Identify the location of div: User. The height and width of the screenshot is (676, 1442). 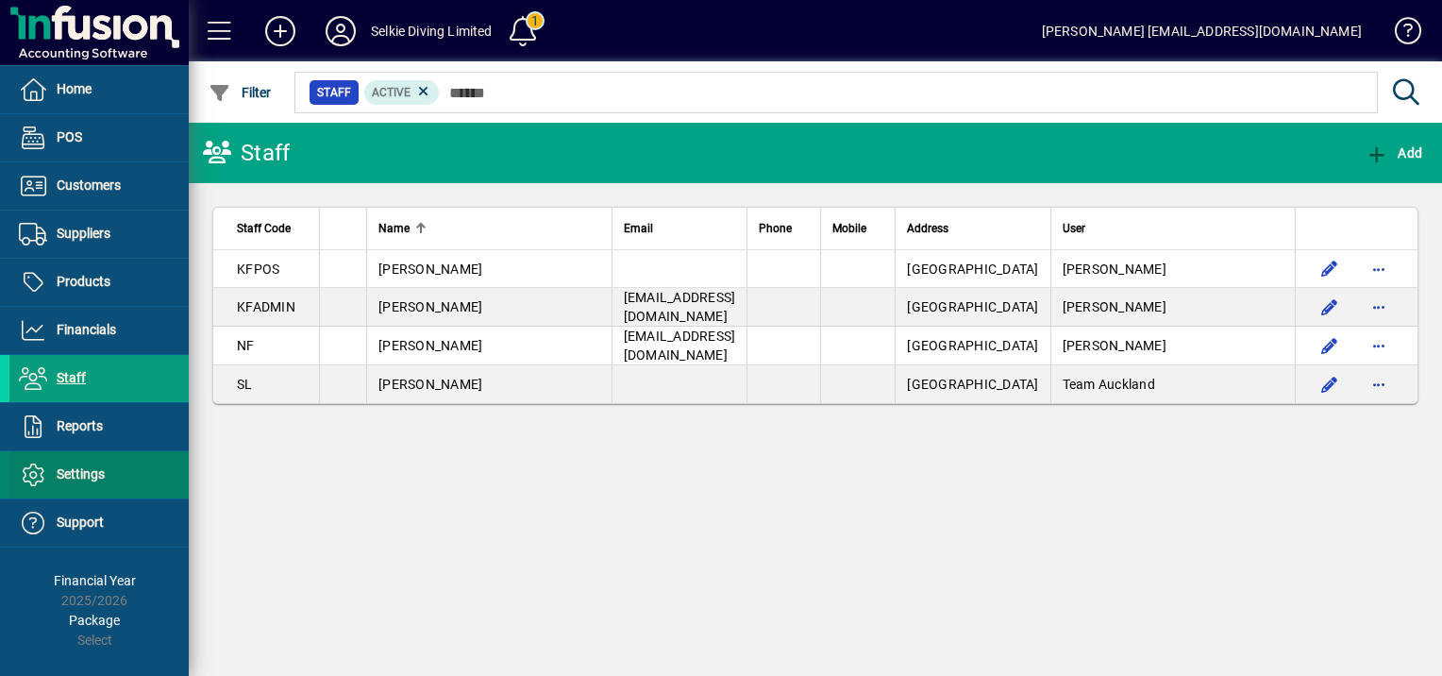
(1173, 228).